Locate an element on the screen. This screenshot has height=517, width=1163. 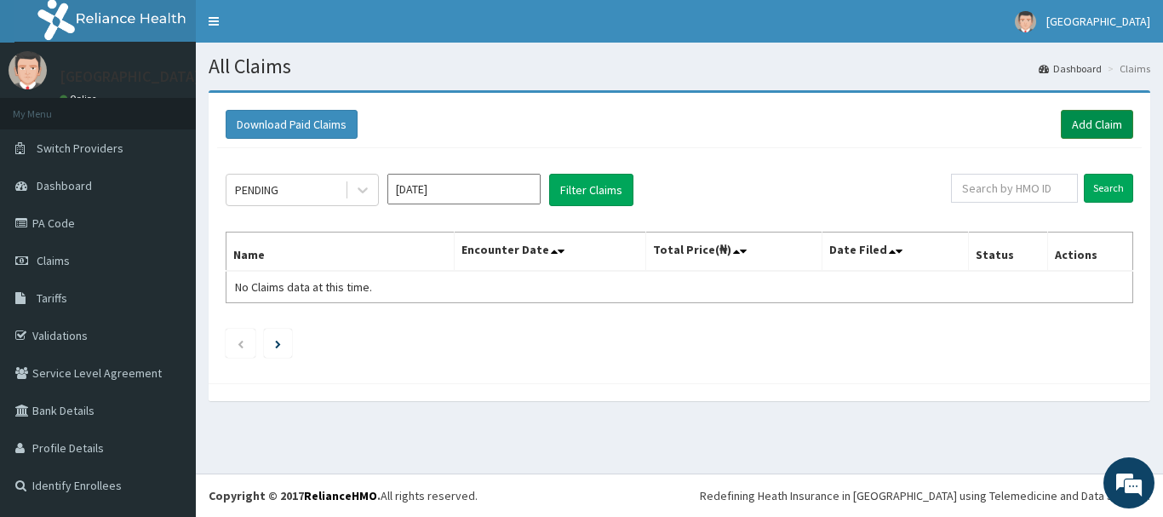
th: Date Filed is located at coordinates (896, 252).